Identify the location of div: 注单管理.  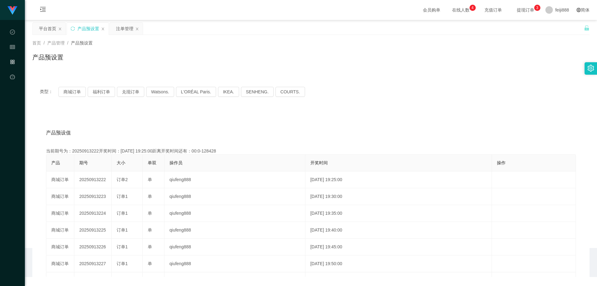
(125, 29).